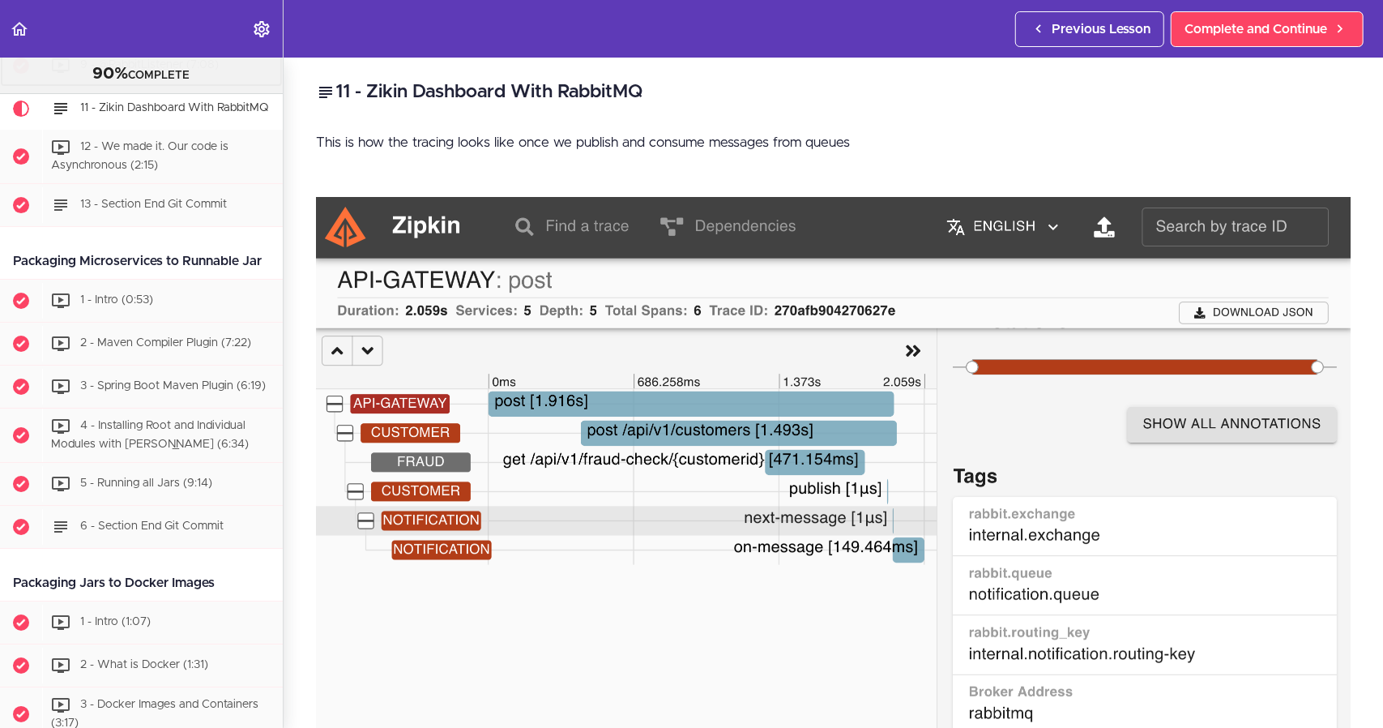  Describe the element at coordinates (1268, 29) in the screenshot. I see `a: Complete and Continue` at that location.